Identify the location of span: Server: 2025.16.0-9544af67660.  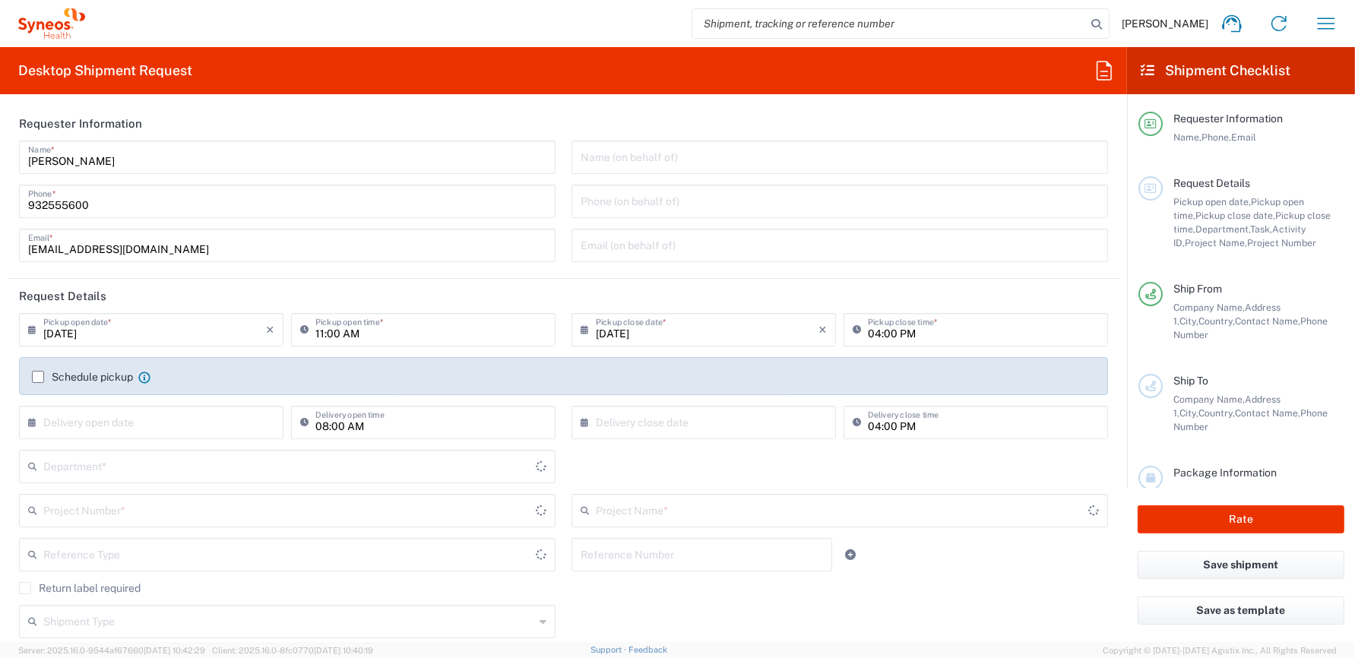
(112, 651).